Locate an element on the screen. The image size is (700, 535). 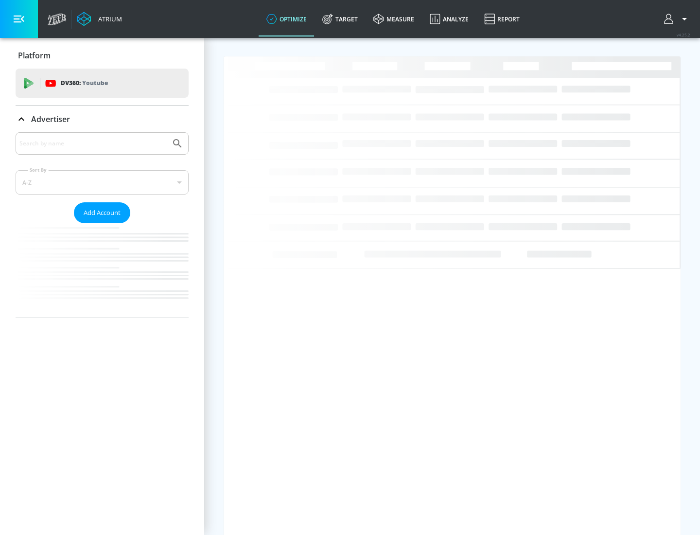
a: measure is located at coordinates (394, 19).